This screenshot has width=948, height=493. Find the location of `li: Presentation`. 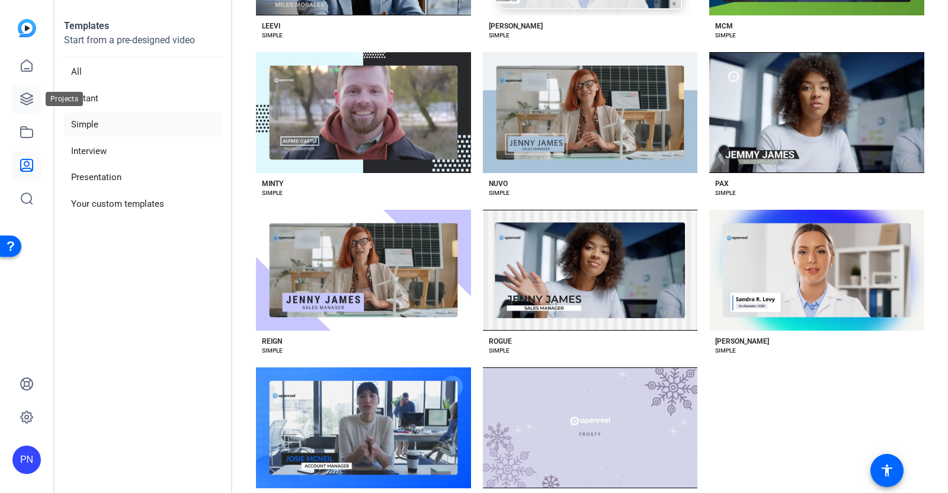

li: Presentation is located at coordinates (143, 177).